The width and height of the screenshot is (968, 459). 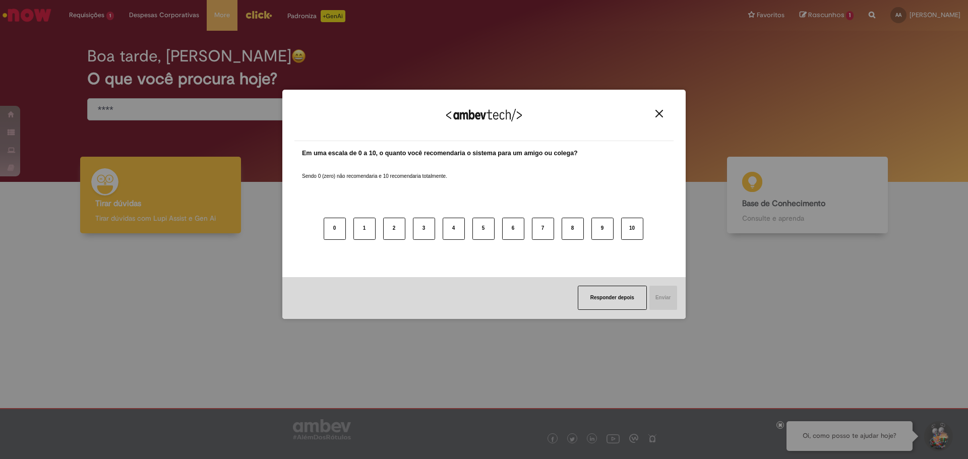 I want to click on button: 2, so click(x=394, y=229).